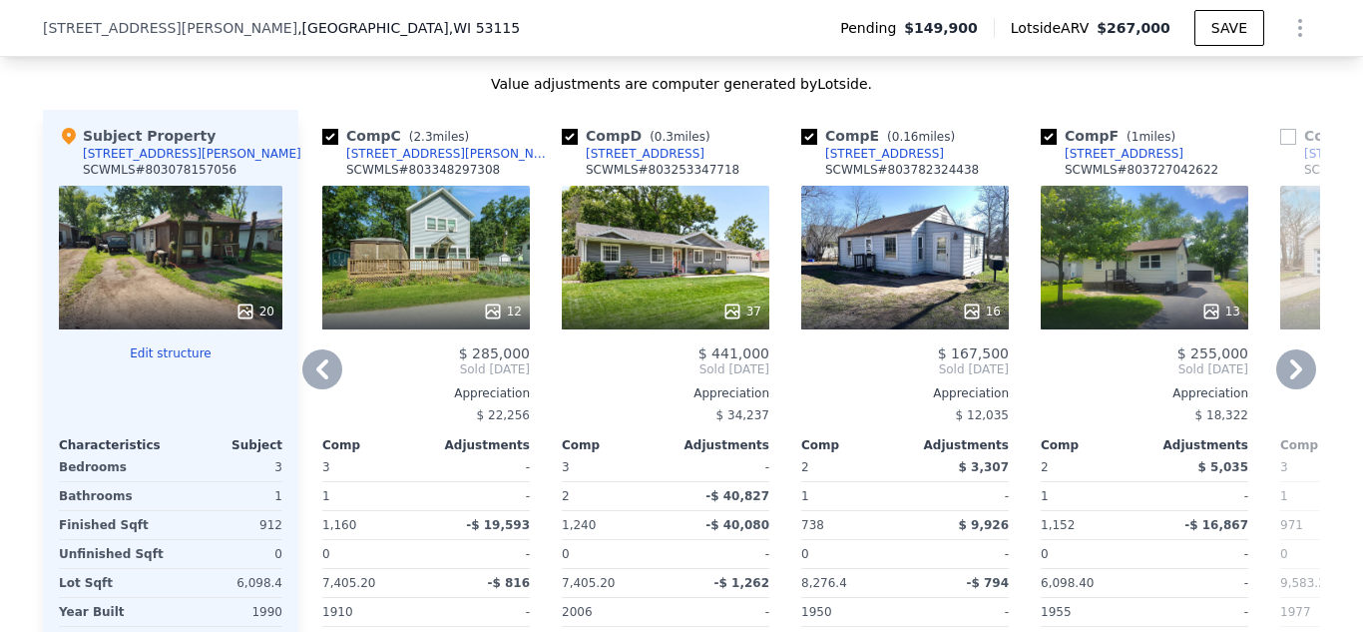 The width and height of the screenshot is (1363, 632). Describe the element at coordinates (1090, 612) in the screenshot. I see `div: 1955` at that location.